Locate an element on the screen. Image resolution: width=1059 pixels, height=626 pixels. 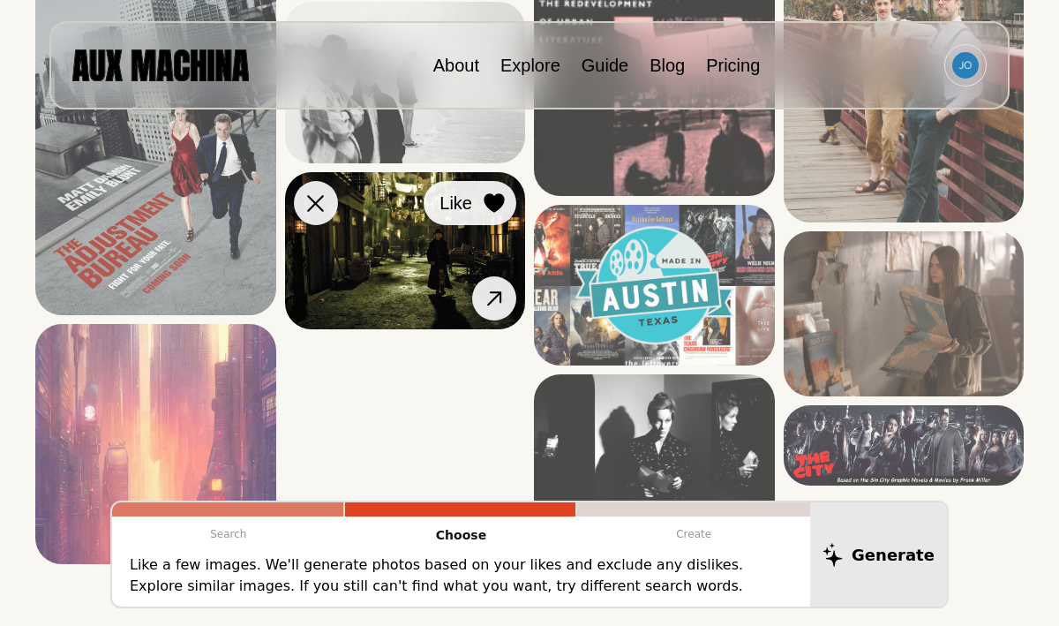
a: Pricing is located at coordinates (733, 65).